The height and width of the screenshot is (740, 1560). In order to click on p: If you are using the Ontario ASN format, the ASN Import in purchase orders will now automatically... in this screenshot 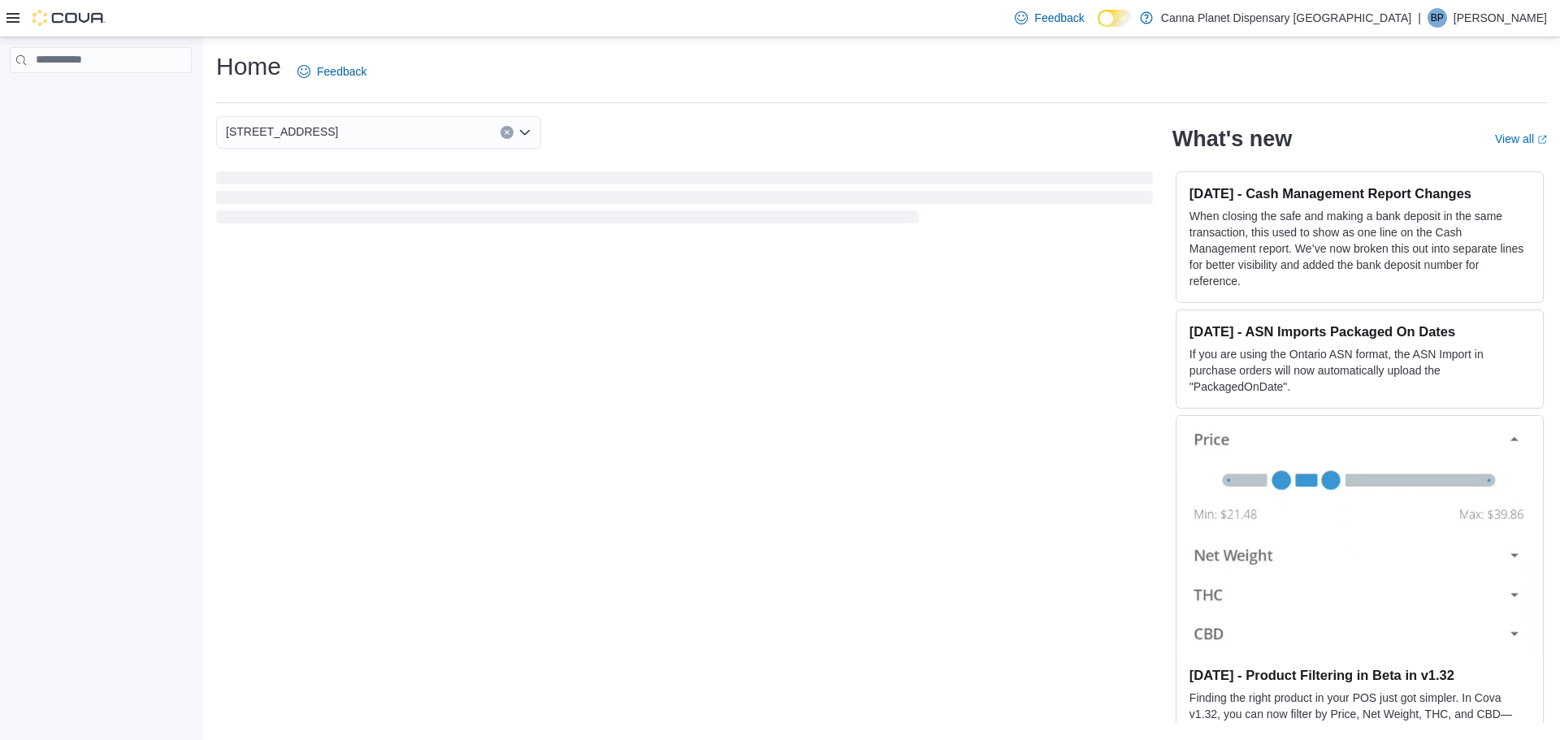, I will do `click(1359, 370)`.